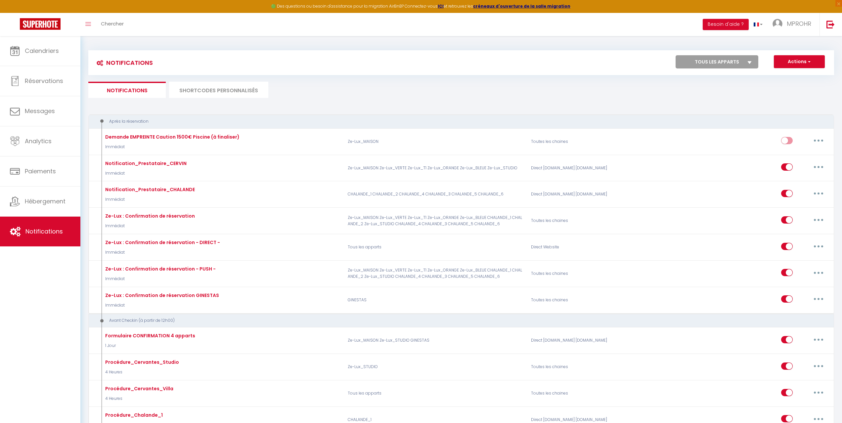  What do you see at coordinates (441, 6) in the screenshot?
I see `strong: ICI` at bounding box center [441, 6].